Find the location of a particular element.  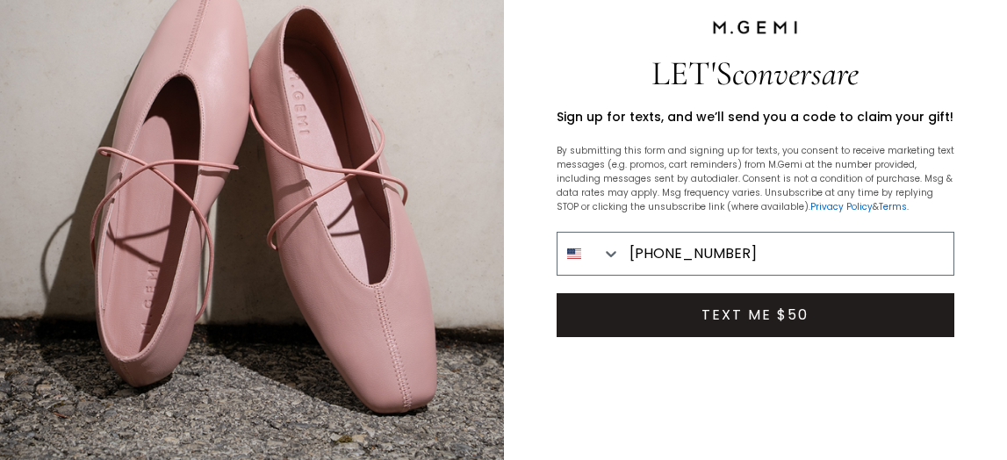

a: Terms is located at coordinates (893, 206).